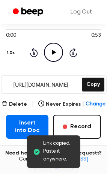 This screenshot has height=174, width=107. Describe the element at coordinates (29, 12) in the screenshot. I see `a: Beep` at that location.